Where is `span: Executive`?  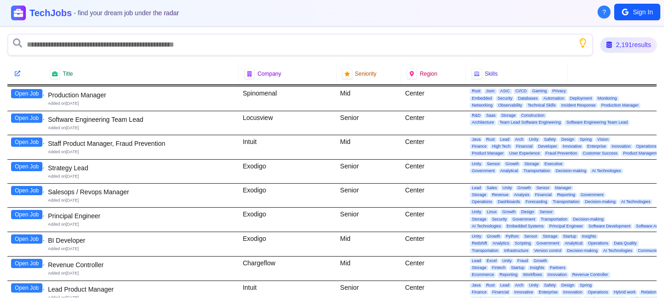 span: Executive is located at coordinates (553, 164).